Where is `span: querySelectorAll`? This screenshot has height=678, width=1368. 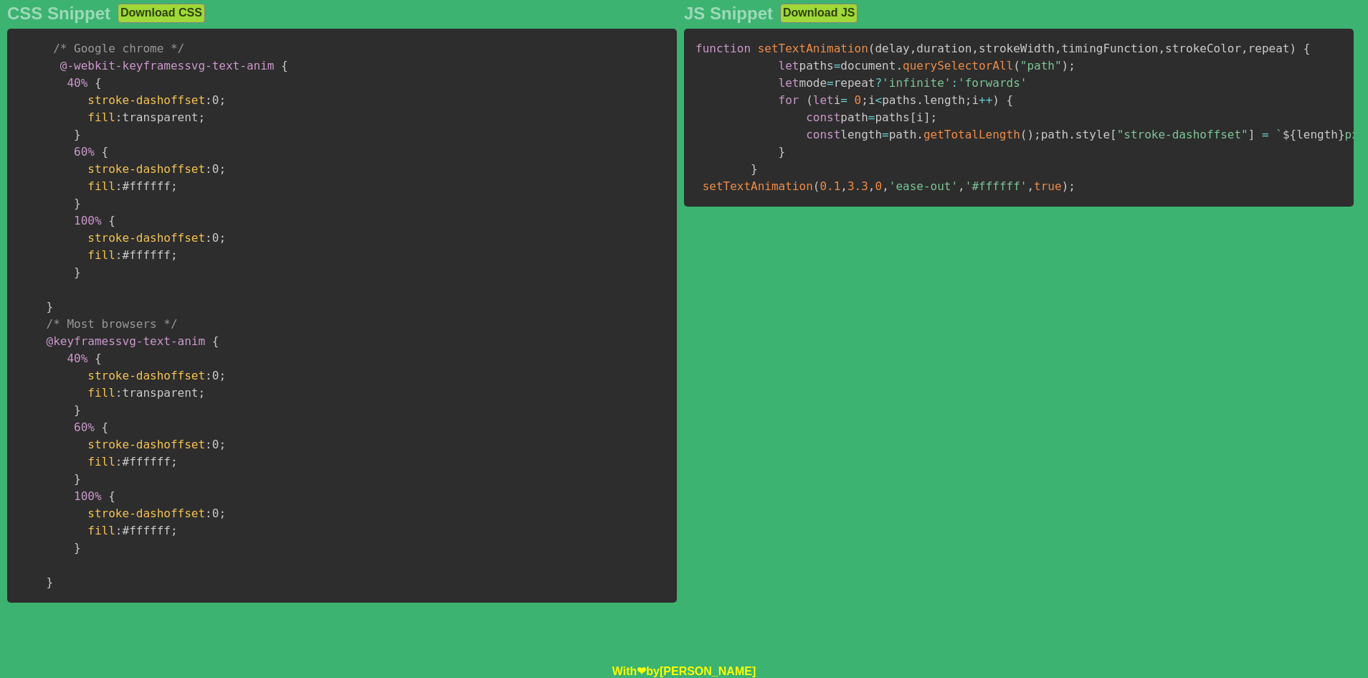 span: querySelectorAll is located at coordinates (958, 65).